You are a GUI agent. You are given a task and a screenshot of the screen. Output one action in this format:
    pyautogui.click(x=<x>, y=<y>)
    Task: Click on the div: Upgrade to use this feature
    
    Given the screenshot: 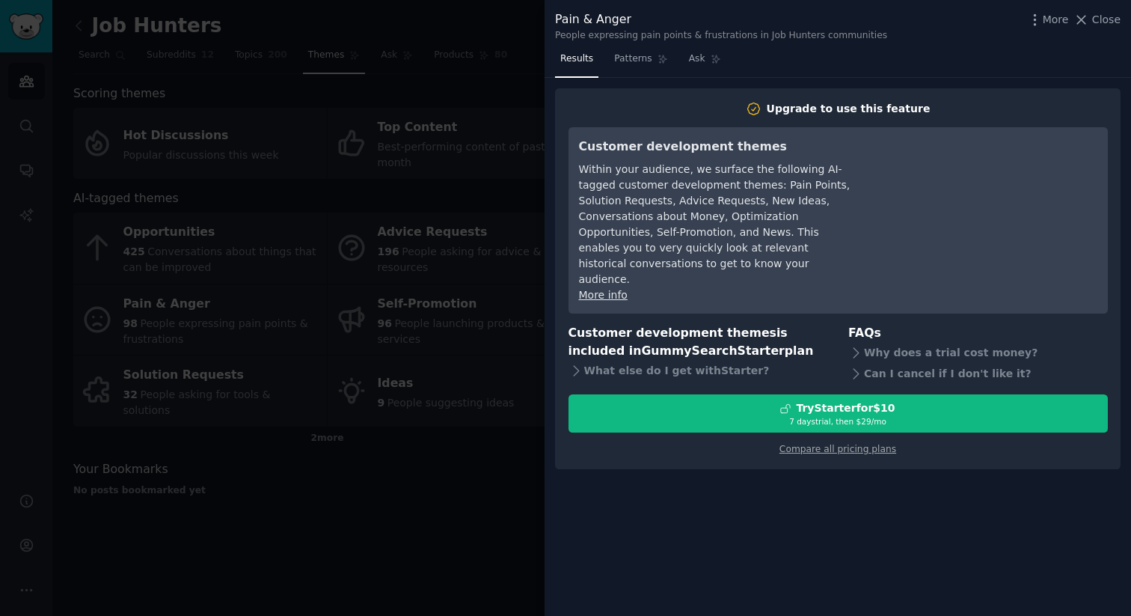 What is the action you would take?
    pyautogui.click(x=848, y=108)
    